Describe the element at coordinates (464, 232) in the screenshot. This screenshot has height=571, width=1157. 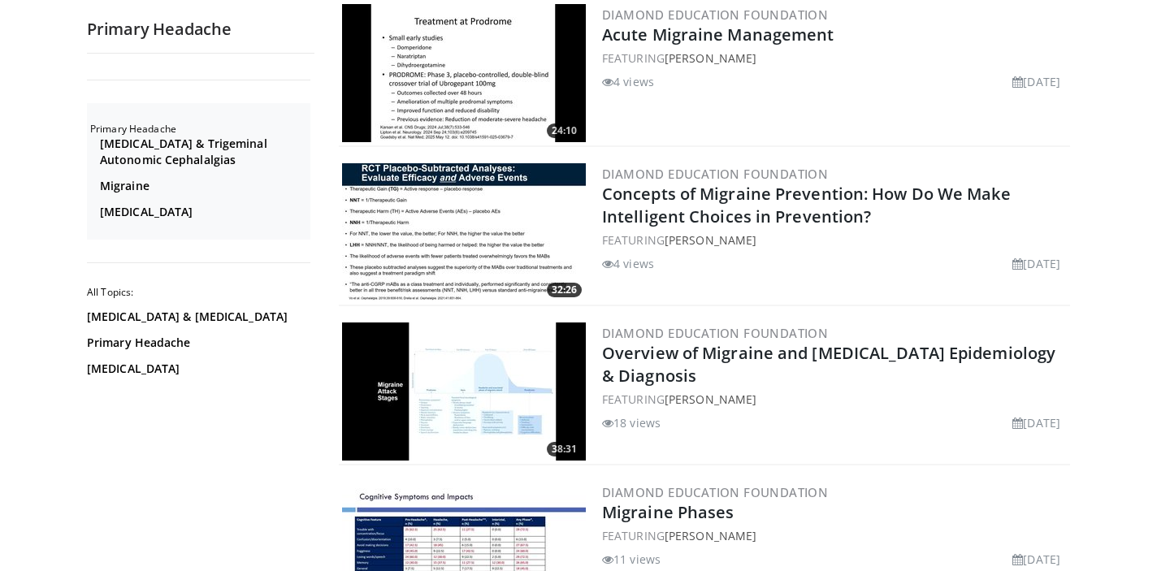
I see `img: 06cd334b-aef2-4f6d-b965-38e29bf2fcfc.300x170_q85_crop-smart_upscale.jpg` at that location.